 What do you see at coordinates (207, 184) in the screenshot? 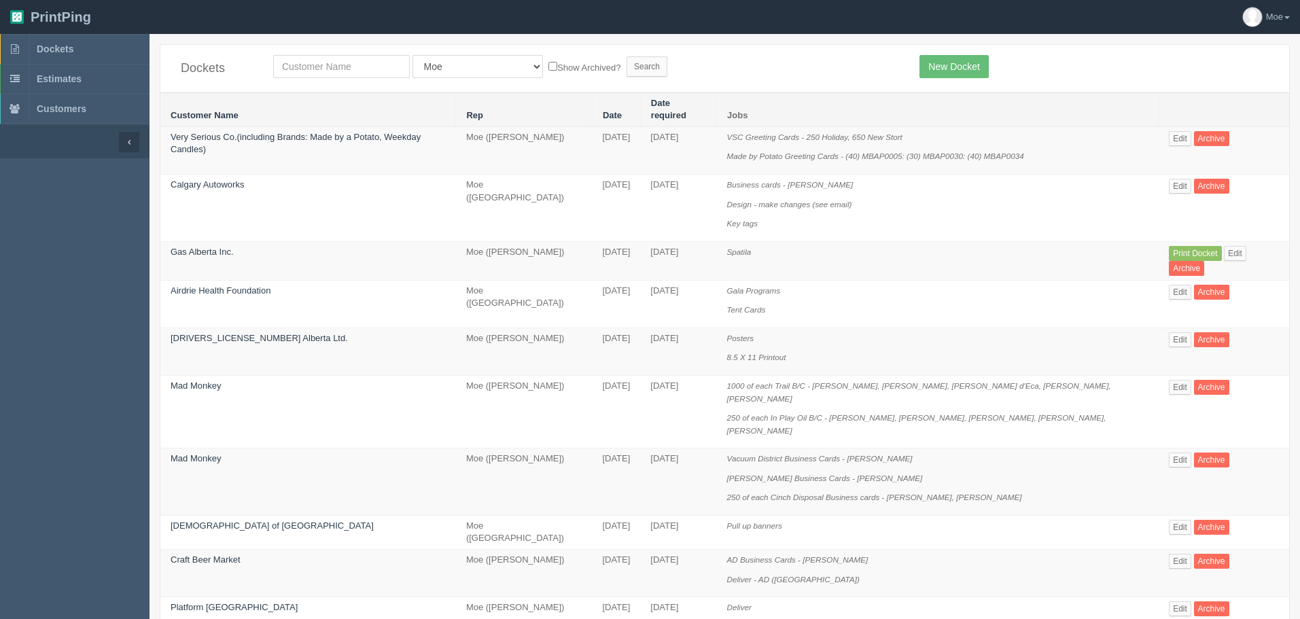
I see `a: Calgary Autoworks` at bounding box center [207, 184].